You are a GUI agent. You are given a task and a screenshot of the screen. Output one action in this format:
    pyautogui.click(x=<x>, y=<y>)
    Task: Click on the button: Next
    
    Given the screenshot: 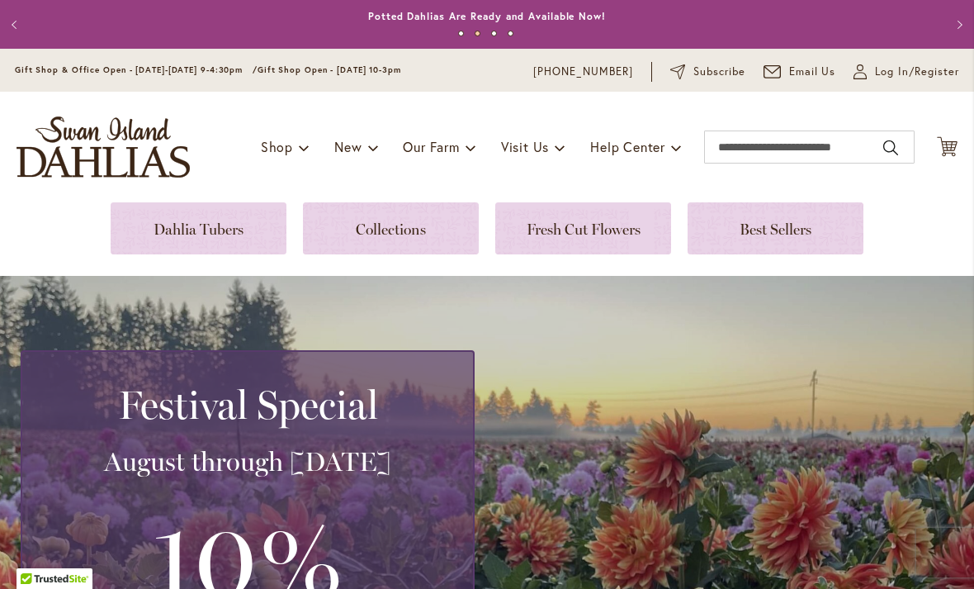 What is the action you would take?
    pyautogui.click(x=958, y=25)
    